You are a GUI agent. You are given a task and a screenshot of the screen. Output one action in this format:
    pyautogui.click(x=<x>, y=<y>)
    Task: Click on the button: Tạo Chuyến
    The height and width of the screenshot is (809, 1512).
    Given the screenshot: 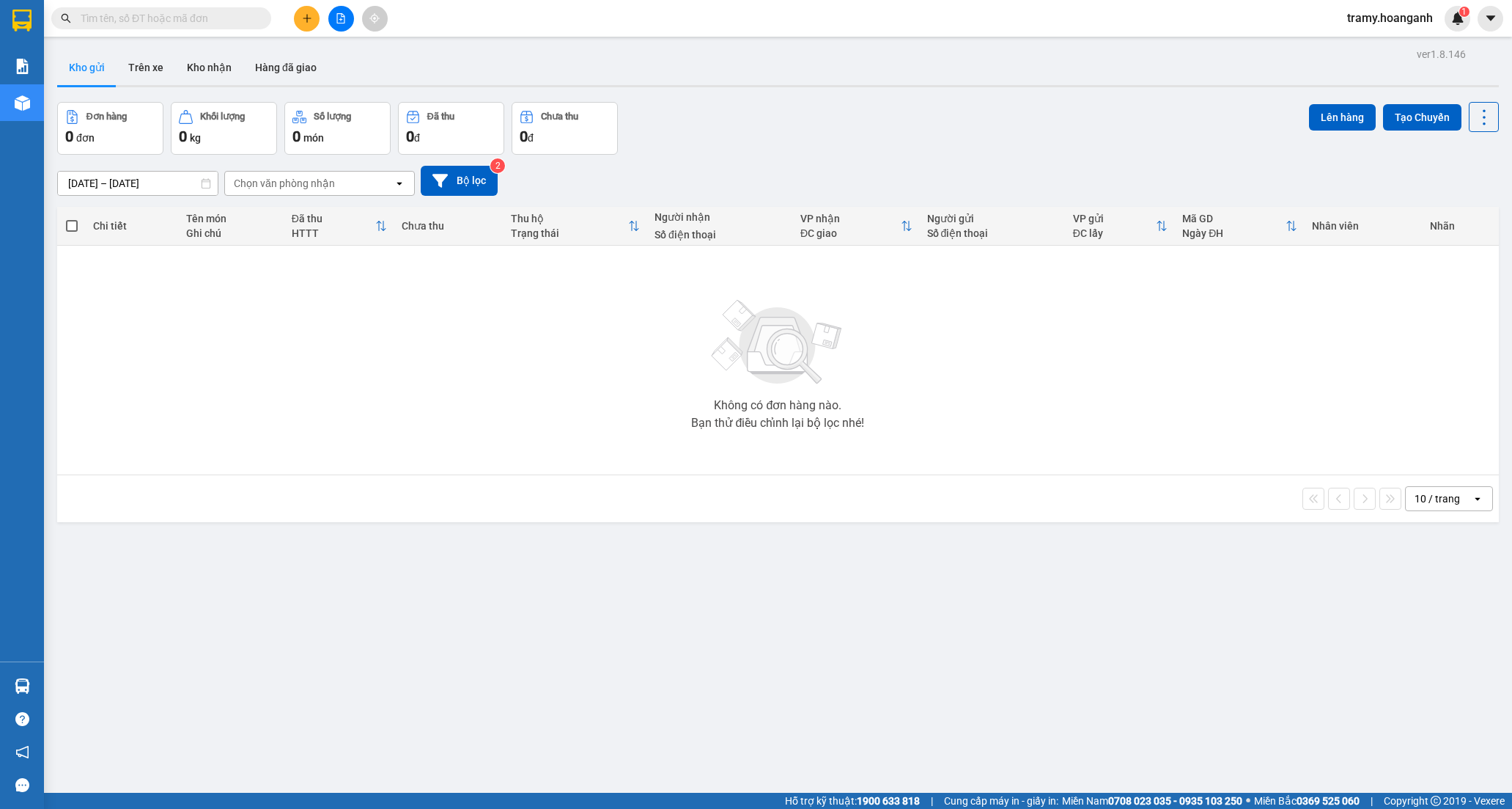 What is the action you would take?
    pyautogui.click(x=1422, y=117)
    